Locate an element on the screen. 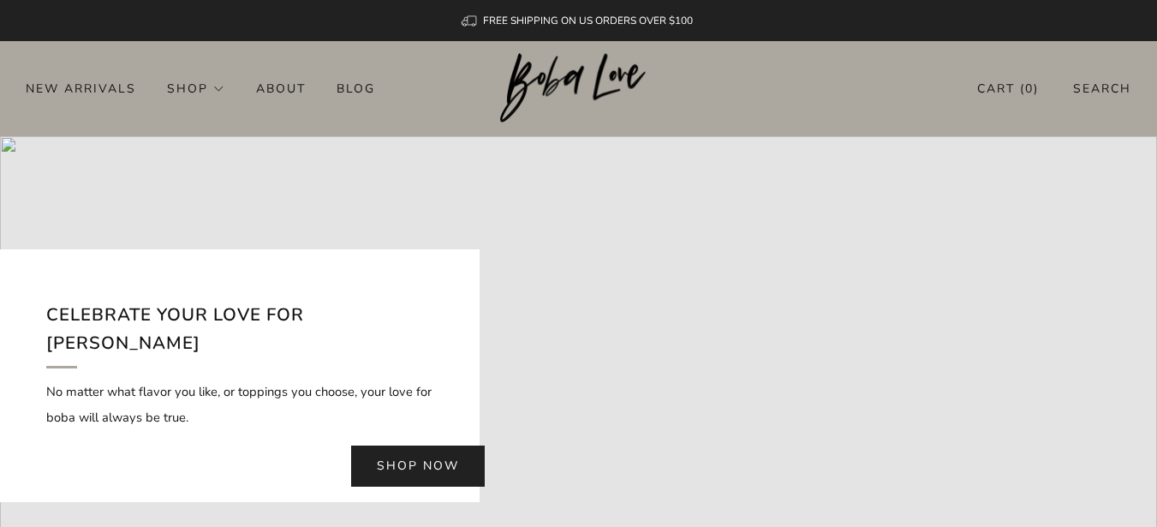  items-count: 0 is located at coordinates (1030, 88).